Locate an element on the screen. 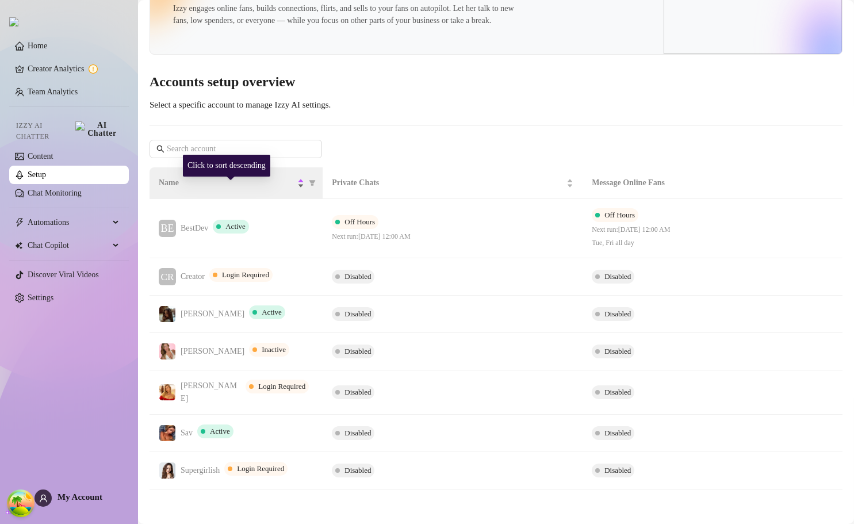  input: Search account is located at coordinates (236, 149).